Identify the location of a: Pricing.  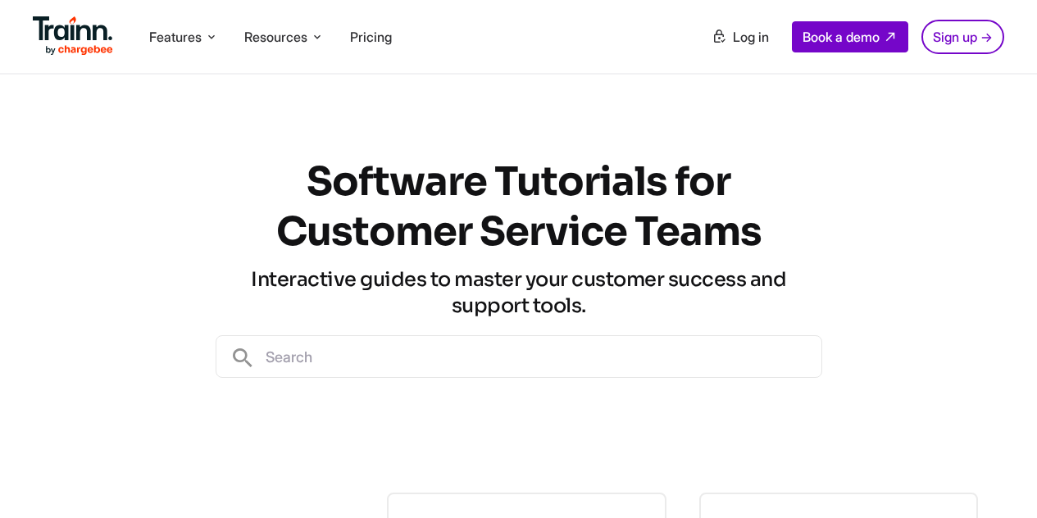
(371, 37).